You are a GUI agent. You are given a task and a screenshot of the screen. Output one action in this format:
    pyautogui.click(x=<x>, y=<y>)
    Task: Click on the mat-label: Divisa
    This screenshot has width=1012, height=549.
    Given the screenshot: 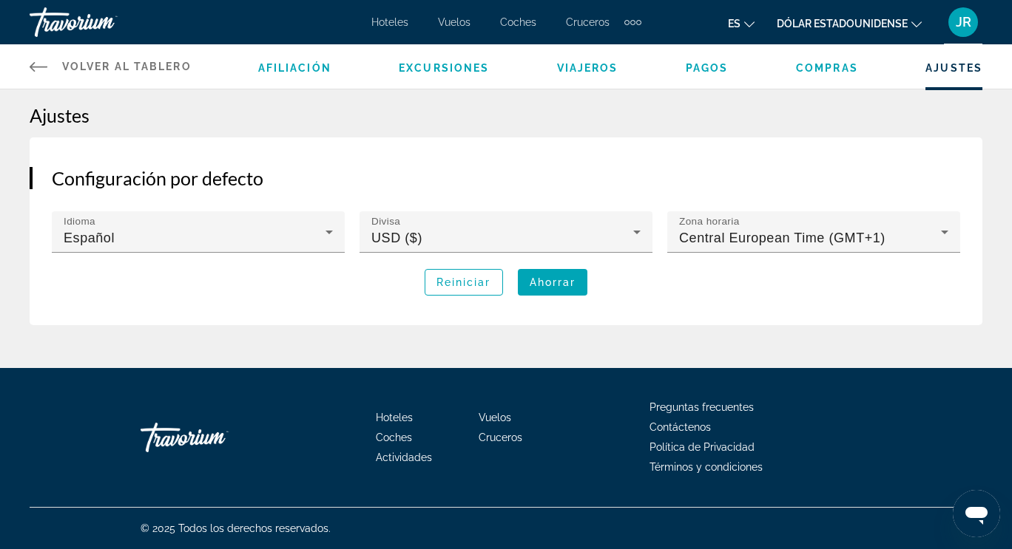 What is the action you would take?
    pyautogui.click(x=385, y=221)
    